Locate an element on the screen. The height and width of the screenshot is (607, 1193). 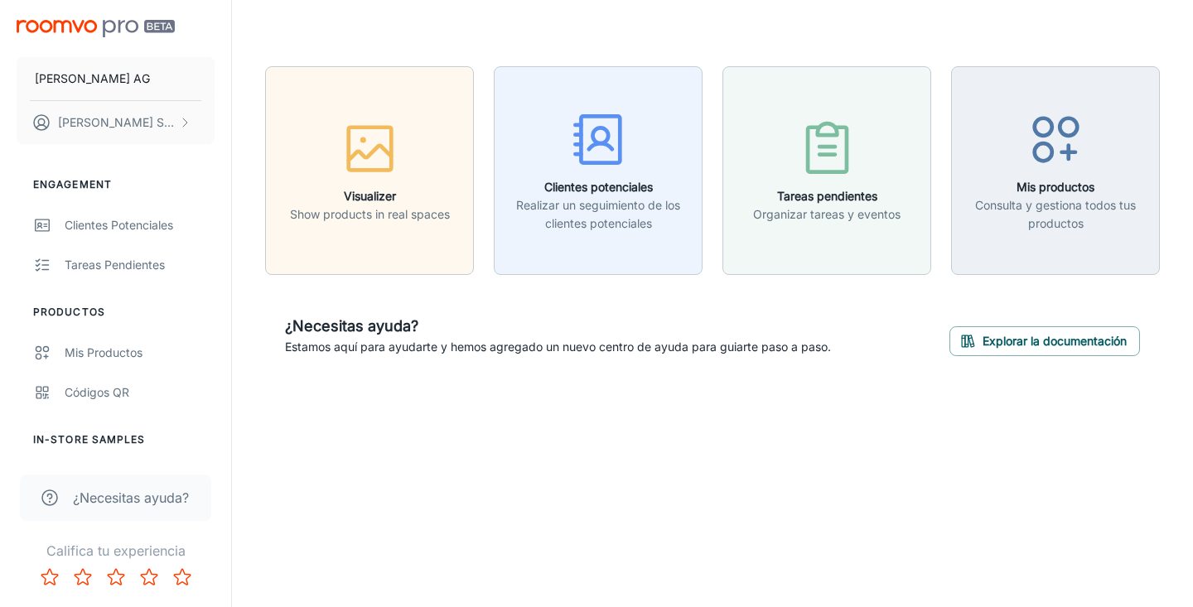
a: Mis productosConsulta y gestiona todos tus productos is located at coordinates (1056, 169).